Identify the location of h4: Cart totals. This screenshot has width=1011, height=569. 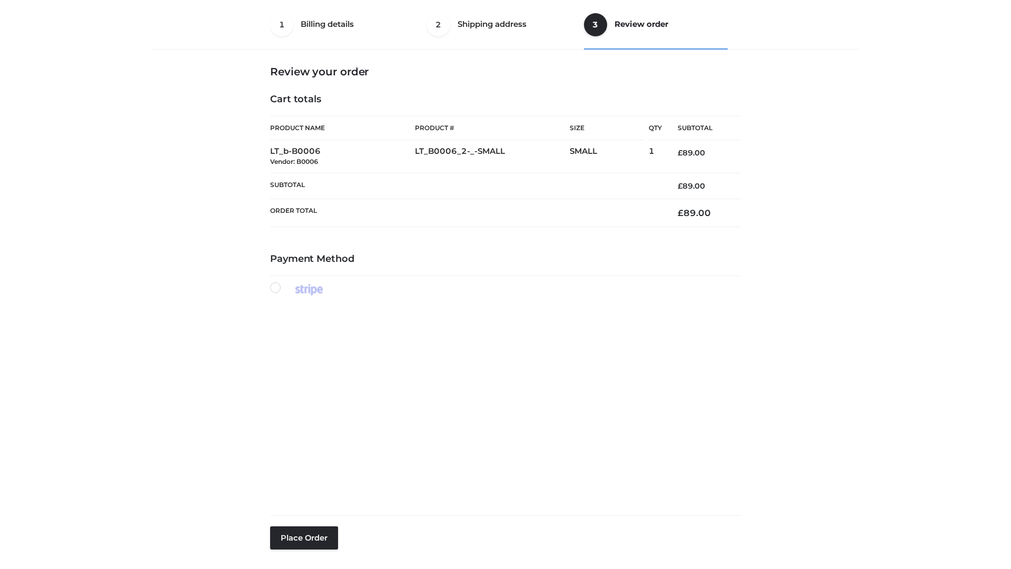
(506, 100).